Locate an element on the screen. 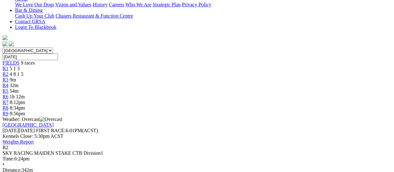 The height and width of the screenshot is (172, 394). a: R1 is located at coordinates (5, 68).